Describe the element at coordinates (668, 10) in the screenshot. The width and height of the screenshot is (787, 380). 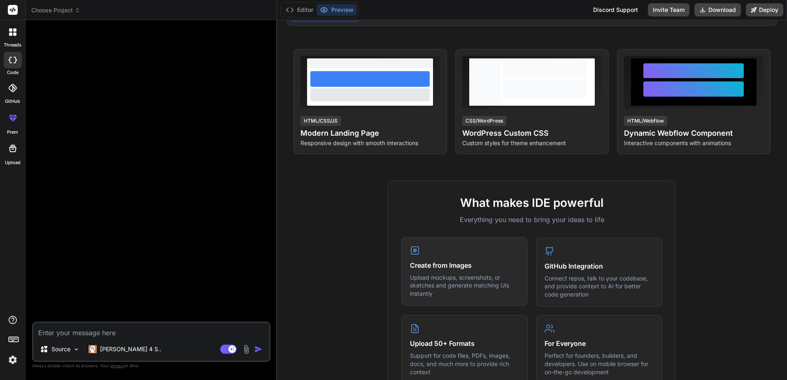
I see `button: Invite Team` at that location.